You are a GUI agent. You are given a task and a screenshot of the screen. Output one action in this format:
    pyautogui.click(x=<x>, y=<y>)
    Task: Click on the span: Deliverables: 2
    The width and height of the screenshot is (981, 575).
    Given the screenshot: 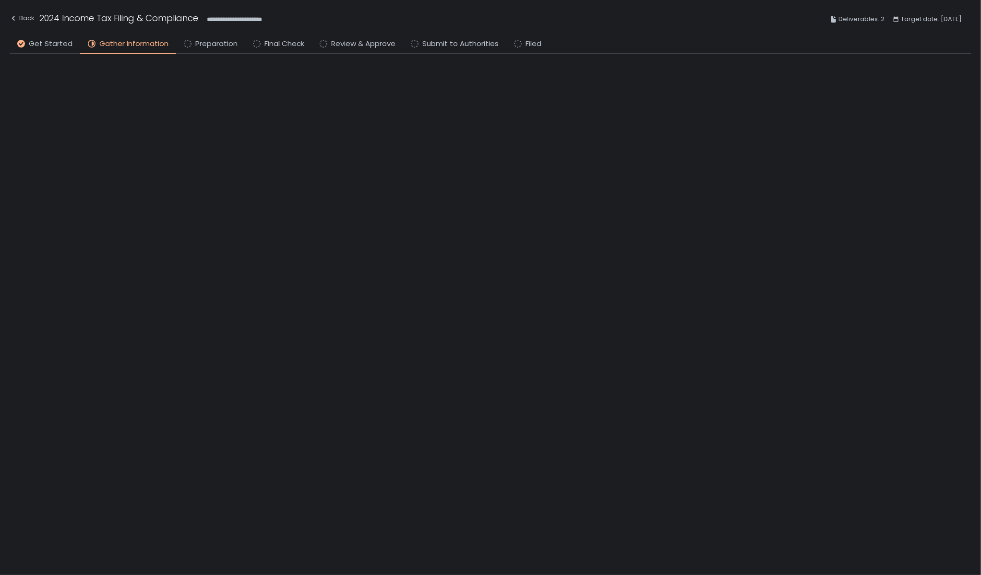 What is the action you would take?
    pyautogui.click(x=861, y=19)
    